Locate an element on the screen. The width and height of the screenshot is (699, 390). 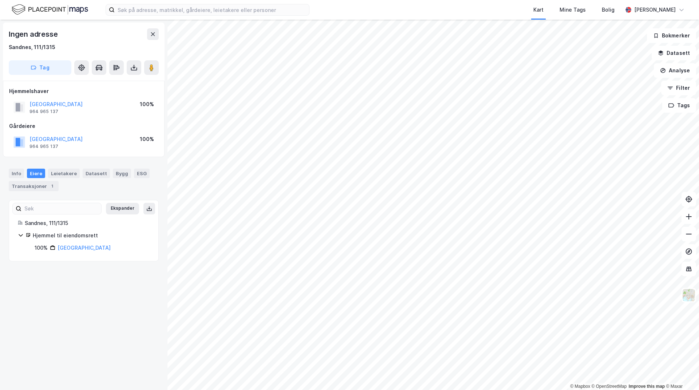
button: Ekspander is located at coordinates (122, 209).